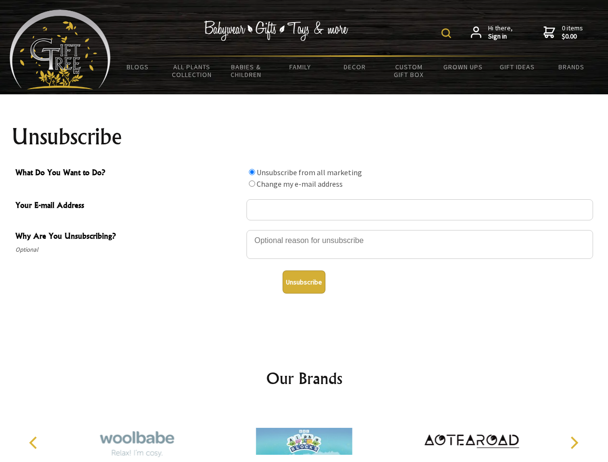 The image size is (608, 462). Describe the element at coordinates (572, 67) in the screenshot. I see `a: Brands` at that location.